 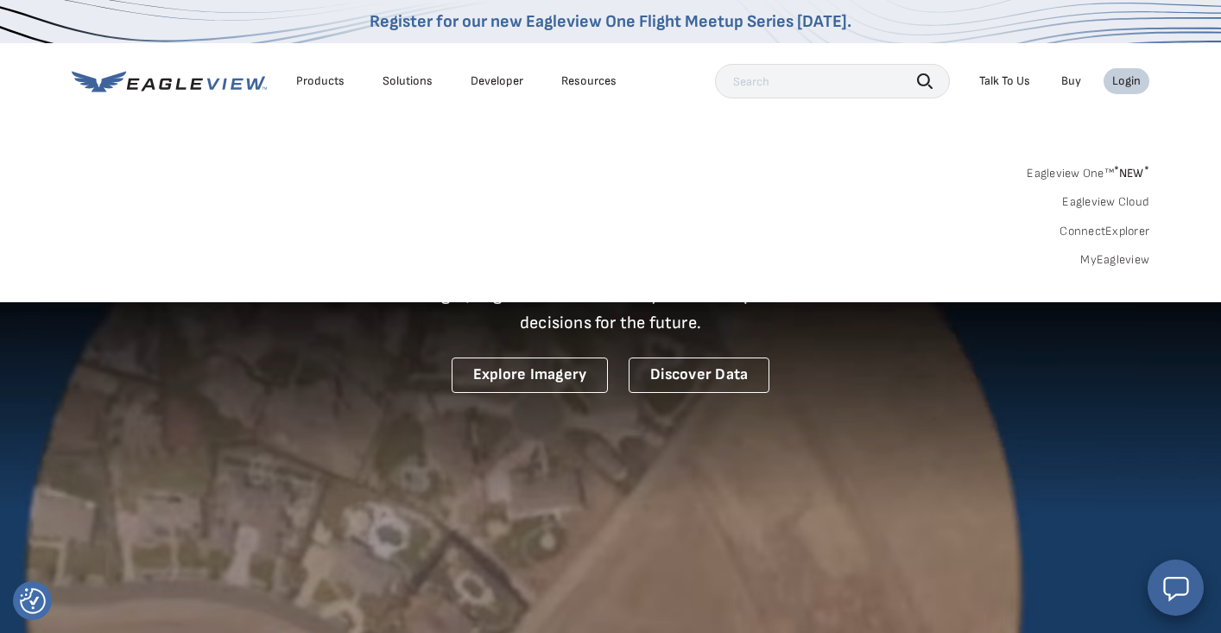 I want to click on input: Search, so click(x=832, y=81).